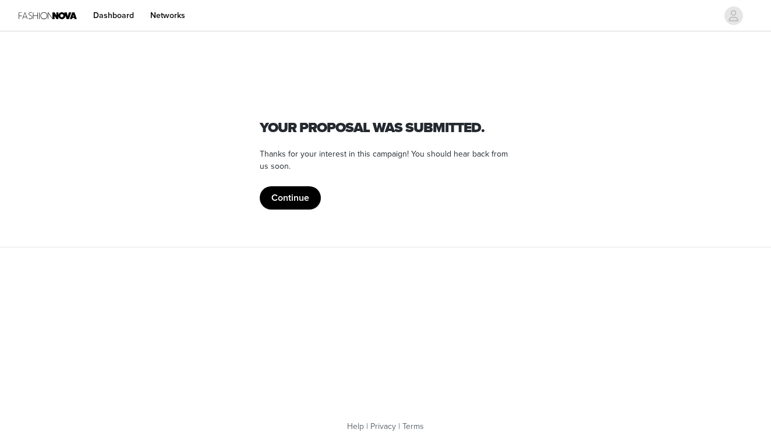 The width and height of the screenshot is (771, 447). I want to click on h1: Your proposal was submitted., so click(385, 128).